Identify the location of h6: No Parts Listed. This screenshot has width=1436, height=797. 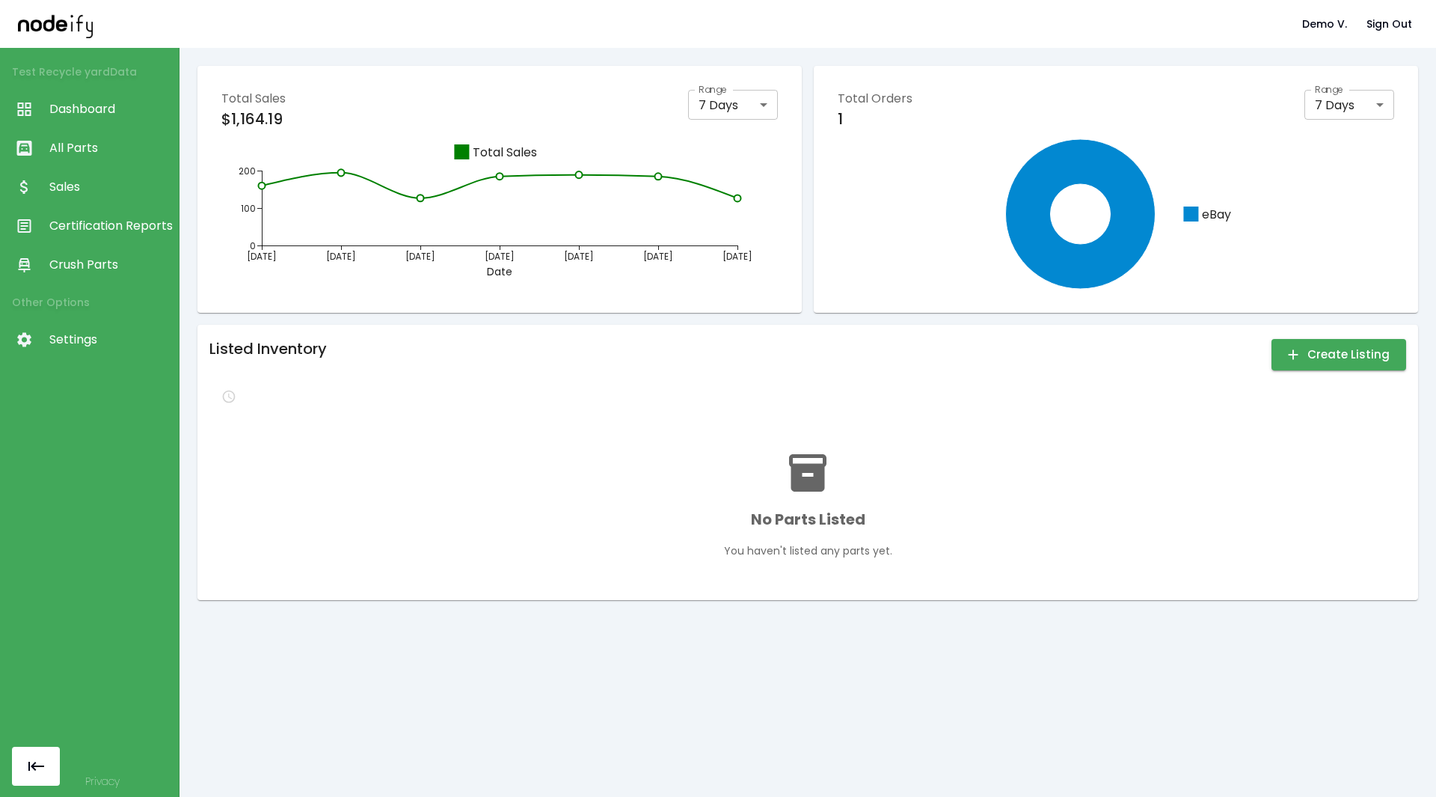
(808, 519).